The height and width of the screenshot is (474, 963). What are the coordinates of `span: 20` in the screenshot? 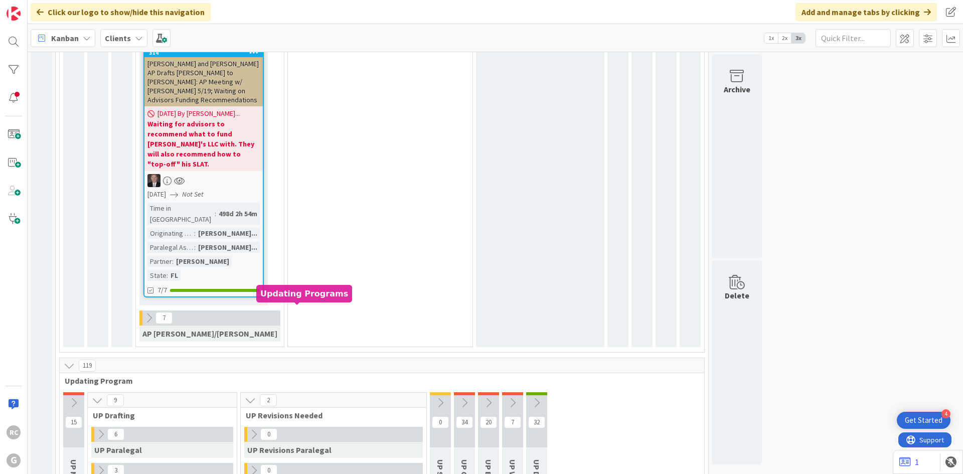 It's located at (488, 422).